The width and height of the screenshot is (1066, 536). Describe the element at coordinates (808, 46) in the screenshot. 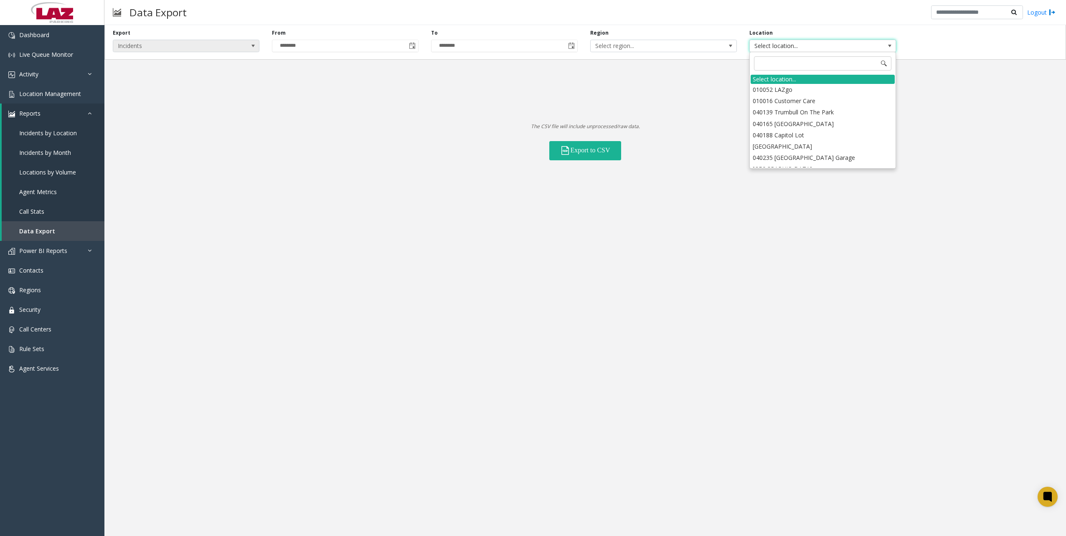

I see `span: Select location...` at that location.